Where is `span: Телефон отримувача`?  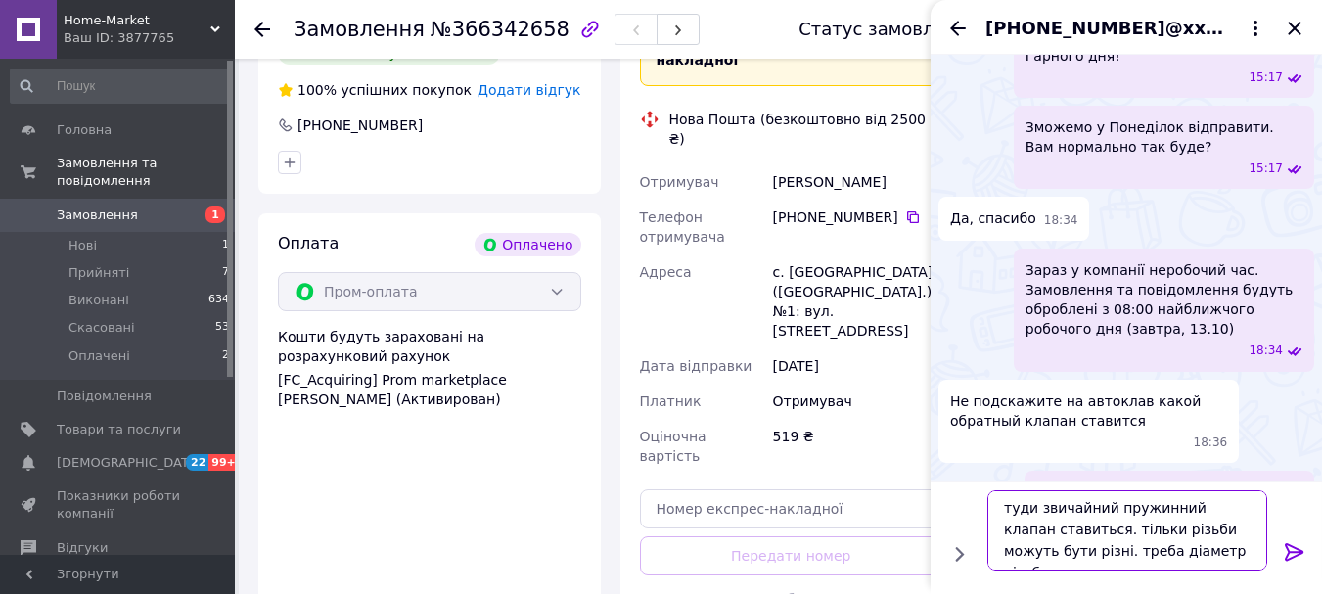
span: Телефон отримувача is located at coordinates (682, 227).